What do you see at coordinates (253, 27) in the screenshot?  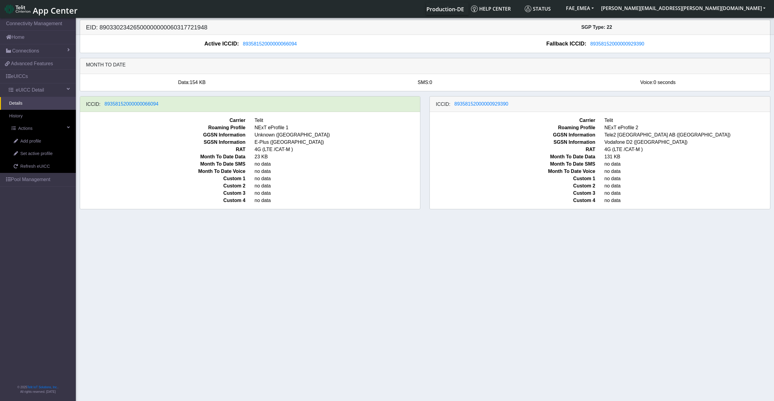 I see `h5: EID: 89033023426500000000060317721948` at bounding box center [253, 27].